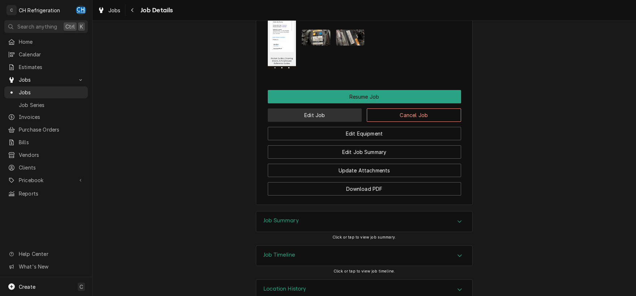  What do you see at coordinates (46, 26) in the screenshot?
I see `button: Search anythingCtrlK` at bounding box center [46, 26].